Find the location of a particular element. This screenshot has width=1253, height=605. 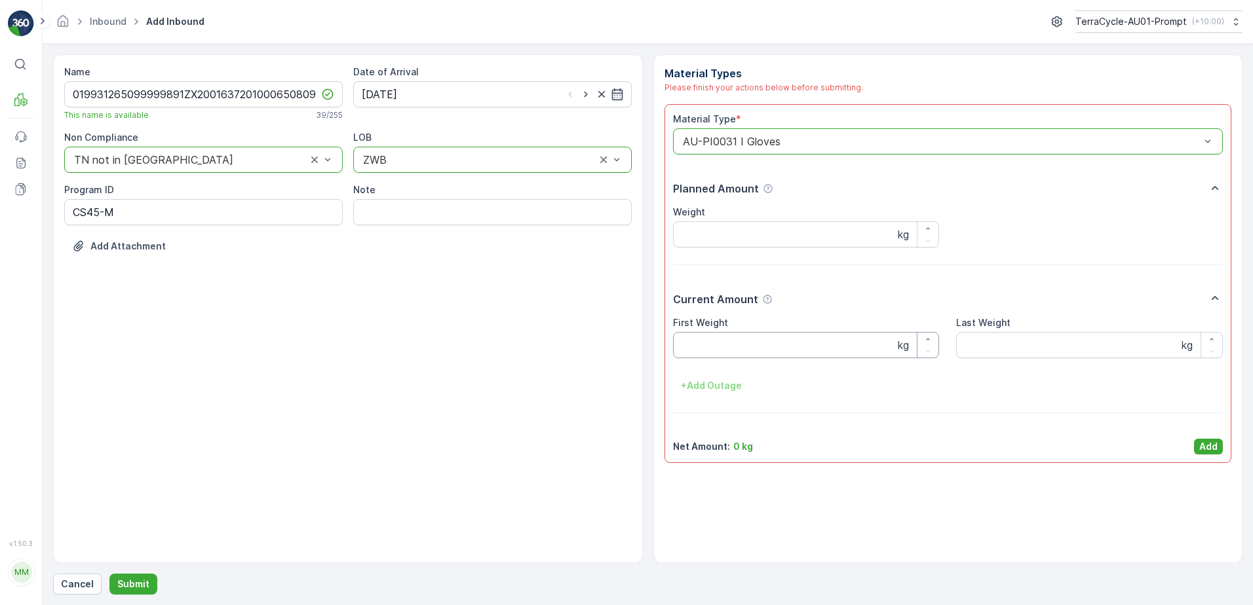

button: Upload File is located at coordinates (119, 246).